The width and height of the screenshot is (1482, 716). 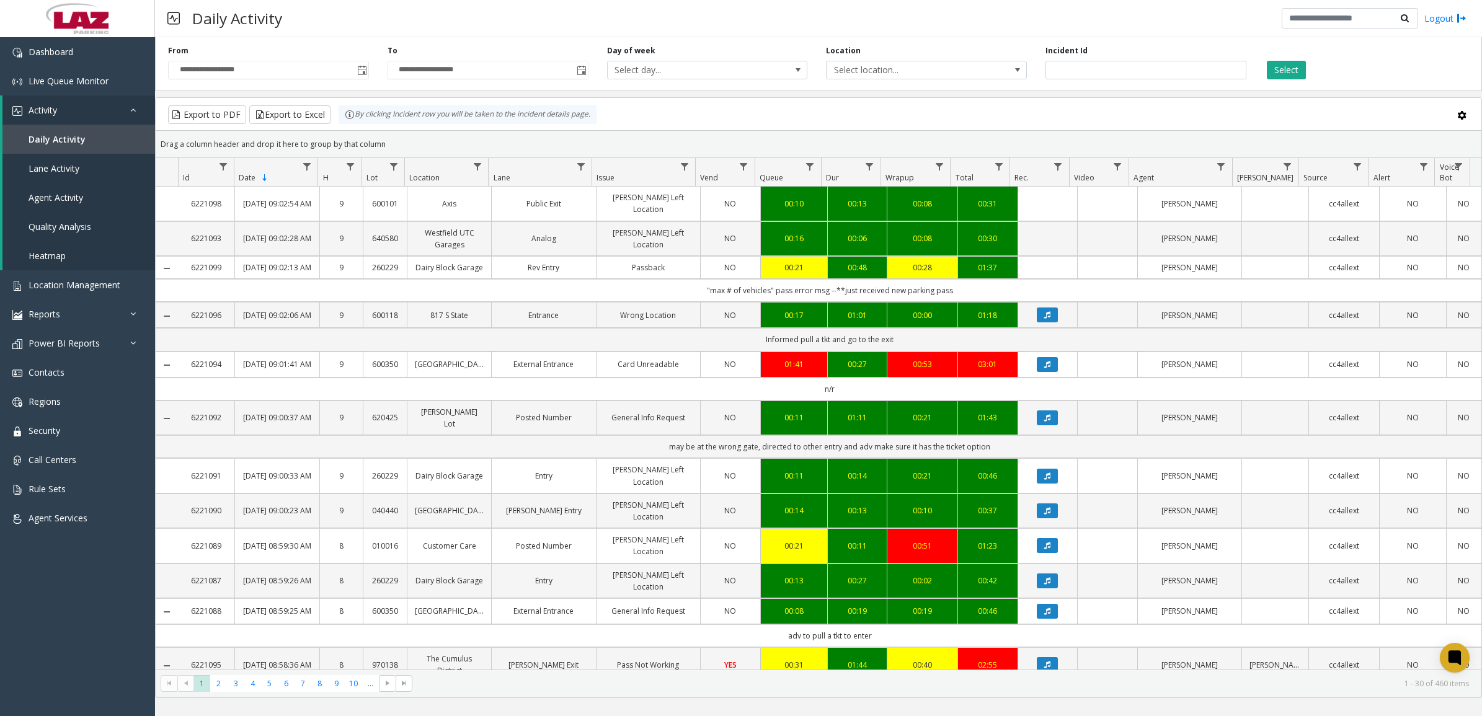 I want to click on a: Heatmap, so click(x=79, y=255).